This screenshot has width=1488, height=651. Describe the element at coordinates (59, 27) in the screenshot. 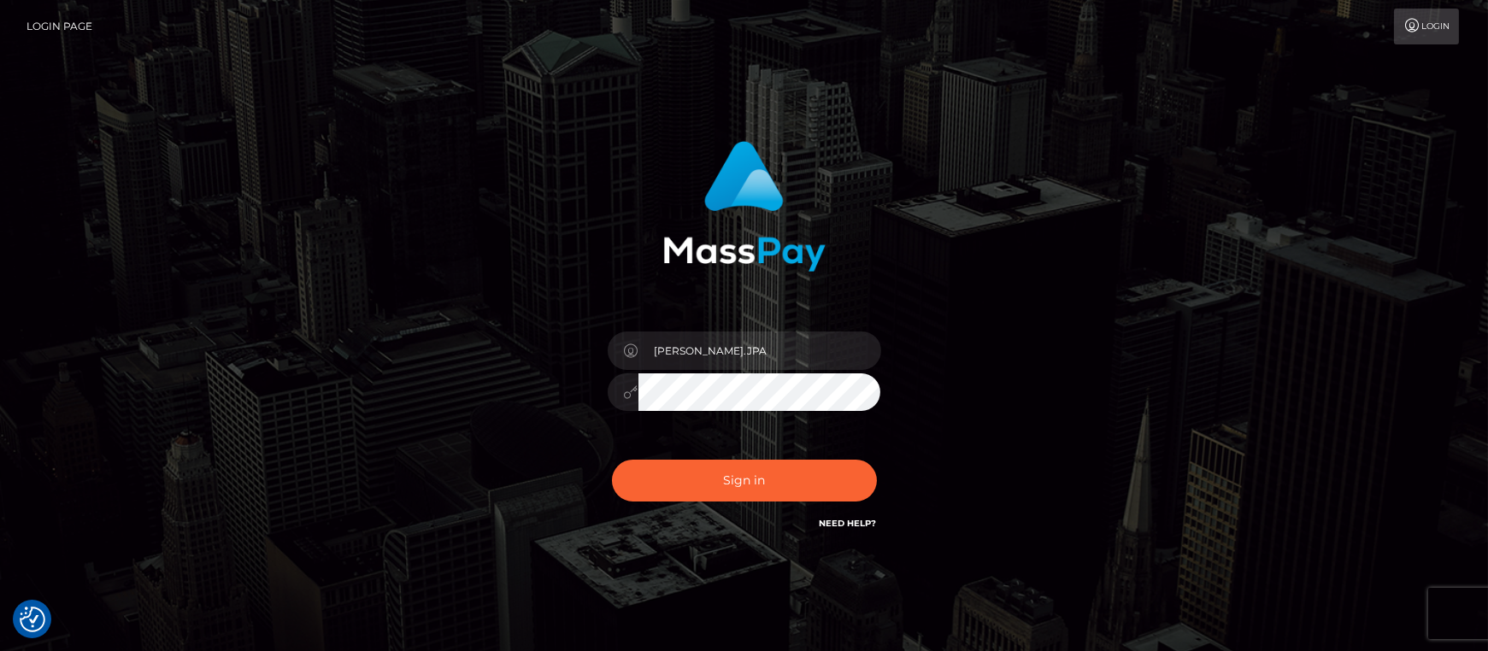

I see `a: Login Page` at that location.